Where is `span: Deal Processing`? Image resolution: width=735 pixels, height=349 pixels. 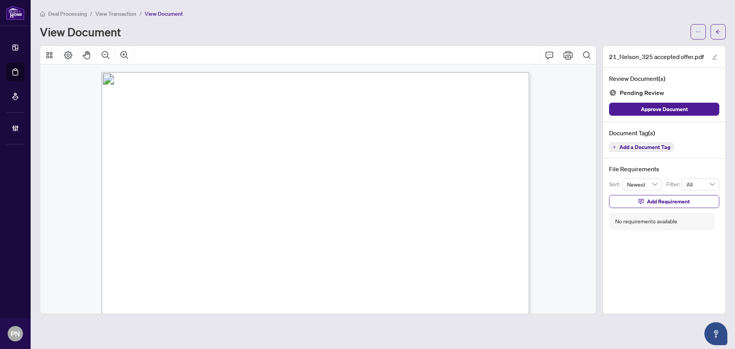 span: Deal Processing is located at coordinates (67, 14).